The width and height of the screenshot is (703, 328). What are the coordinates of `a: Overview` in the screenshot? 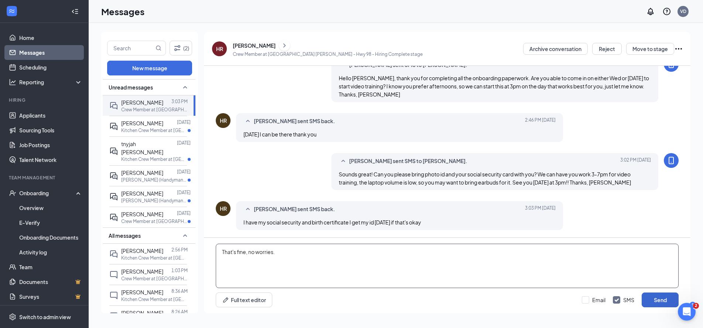 It's located at (51, 208).